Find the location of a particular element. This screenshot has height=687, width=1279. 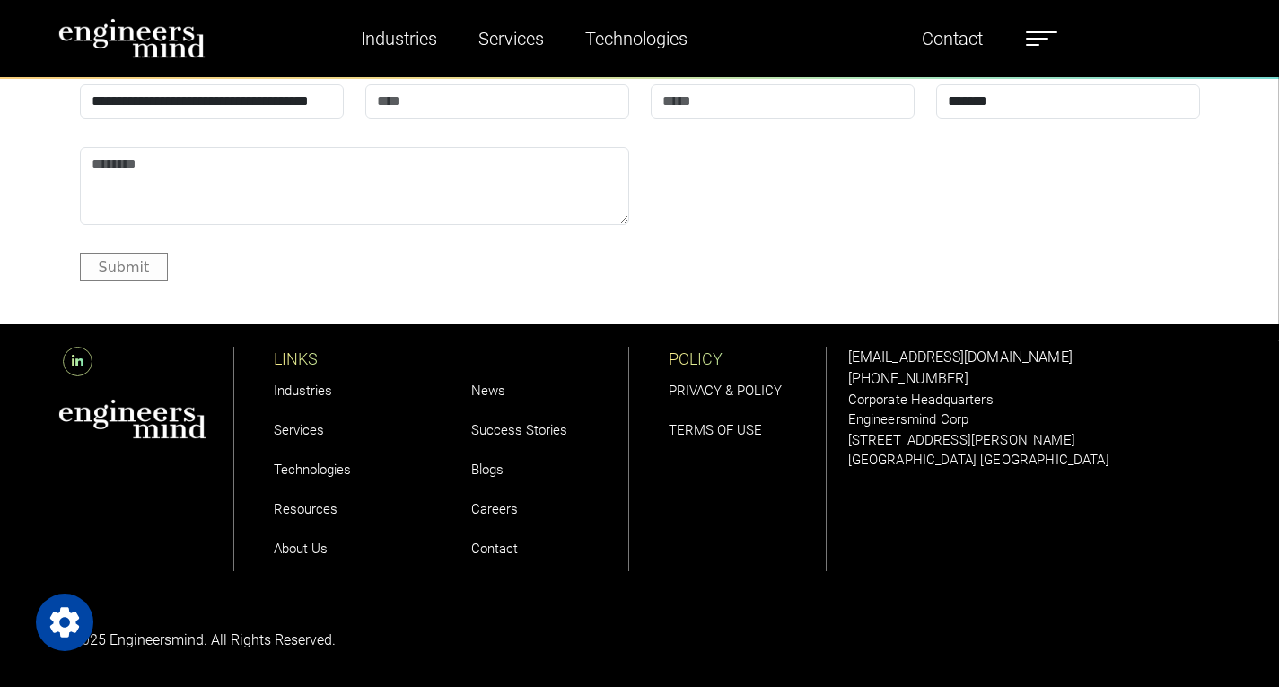

img: logo is located at coordinates (132, 38).